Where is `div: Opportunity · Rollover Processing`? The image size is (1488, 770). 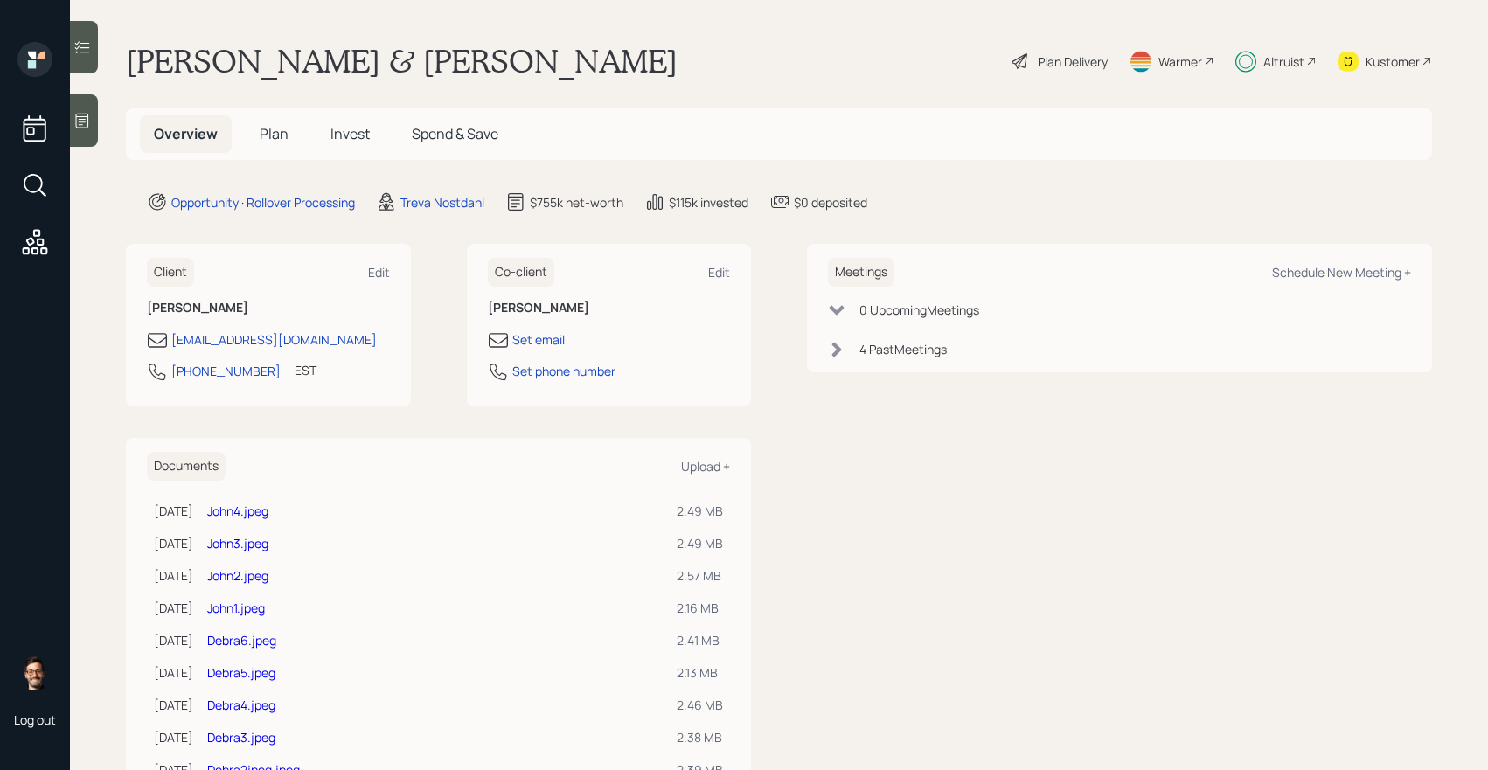
div: Opportunity · Rollover Processing is located at coordinates (263, 202).